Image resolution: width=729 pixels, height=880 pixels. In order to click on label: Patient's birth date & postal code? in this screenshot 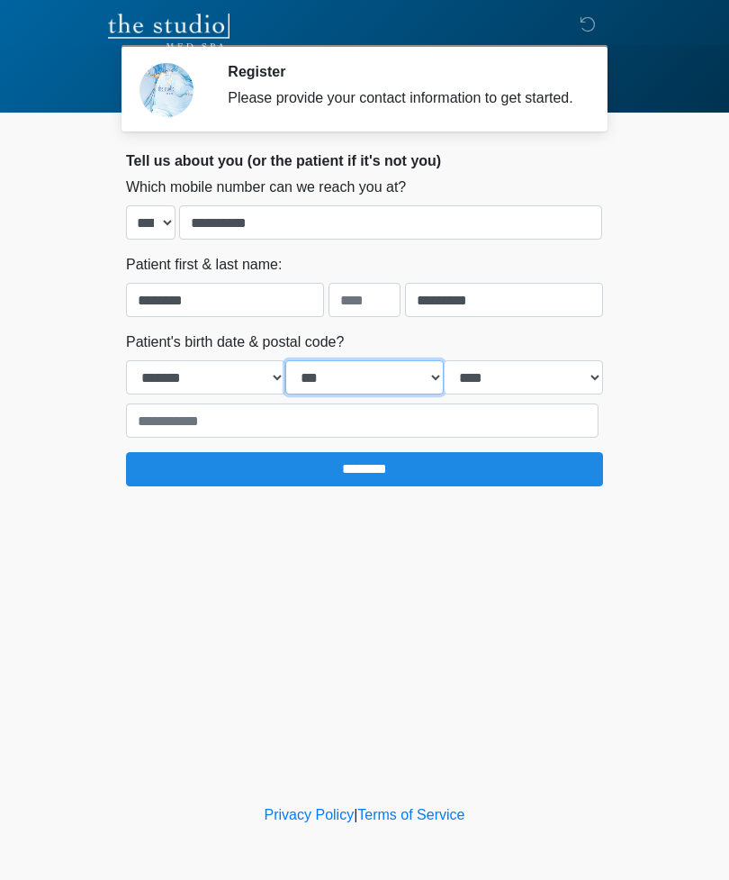, I will do `click(235, 342)`.